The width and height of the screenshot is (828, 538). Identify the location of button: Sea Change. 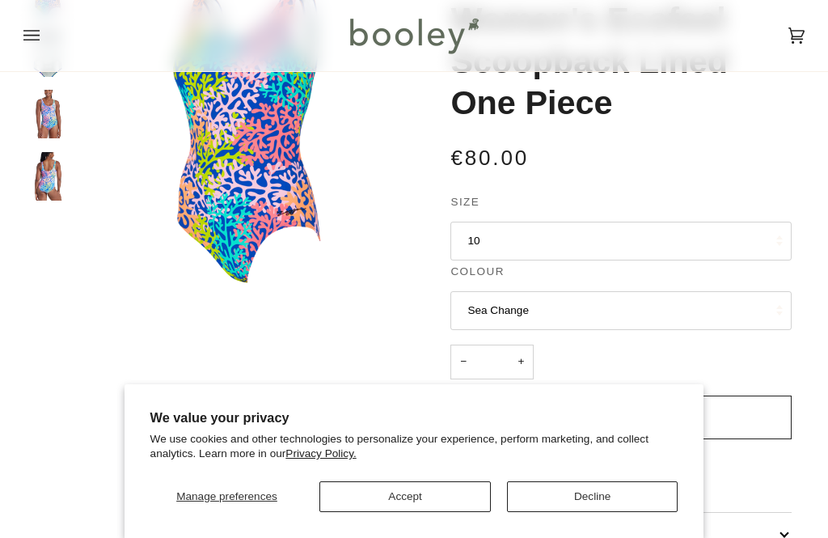
(620, 311).